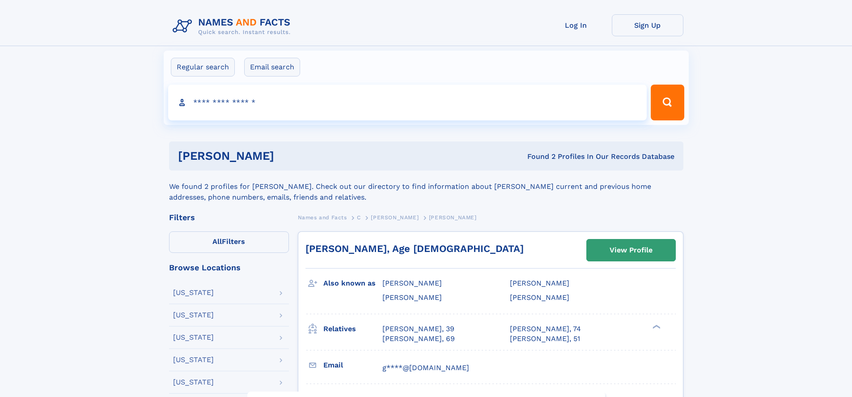  Describe the element at coordinates (229, 217) in the screenshot. I see `div: Filters` at that location.